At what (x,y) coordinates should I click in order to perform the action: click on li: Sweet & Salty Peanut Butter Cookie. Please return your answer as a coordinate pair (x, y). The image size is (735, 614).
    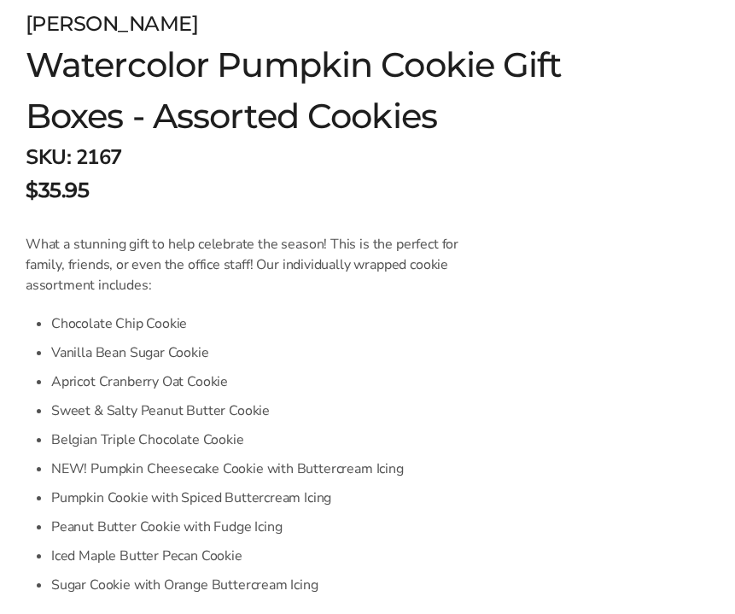
    Looking at the image, I should click on (271, 411).